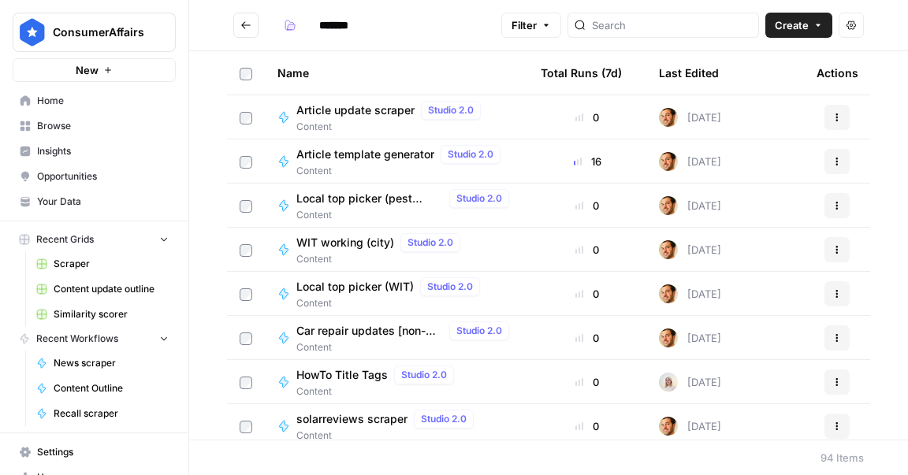  Describe the element at coordinates (94, 202) in the screenshot. I see `a: Your Data` at that location.